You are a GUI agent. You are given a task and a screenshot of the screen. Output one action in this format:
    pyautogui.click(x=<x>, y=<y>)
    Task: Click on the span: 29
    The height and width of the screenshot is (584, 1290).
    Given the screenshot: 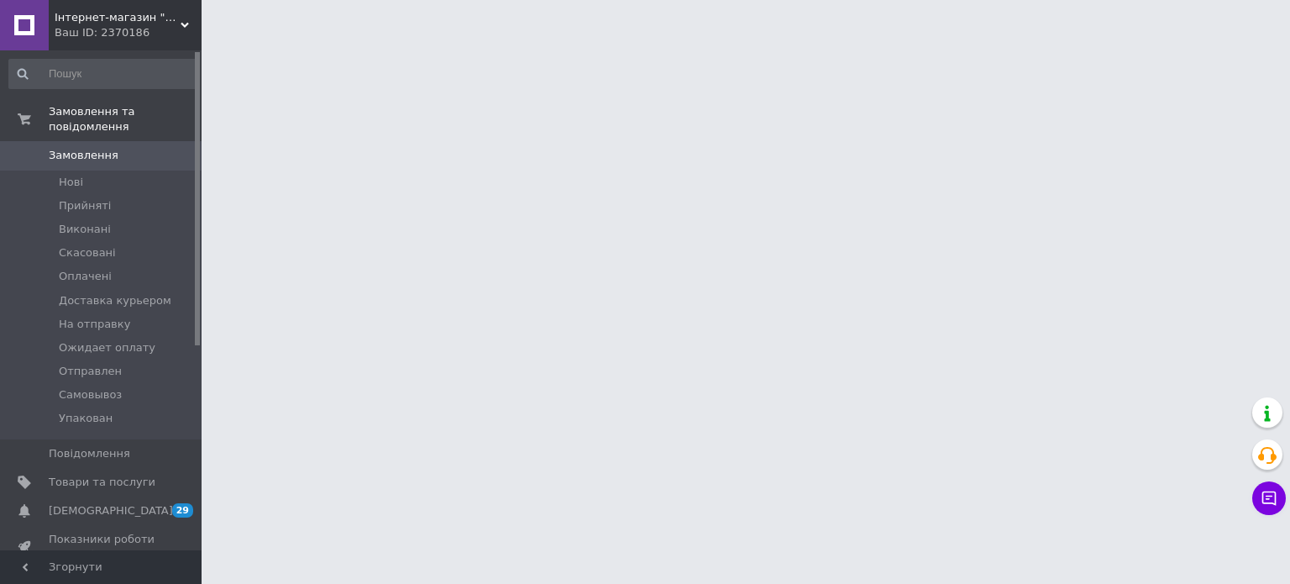 What is the action you would take?
    pyautogui.click(x=182, y=510)
    